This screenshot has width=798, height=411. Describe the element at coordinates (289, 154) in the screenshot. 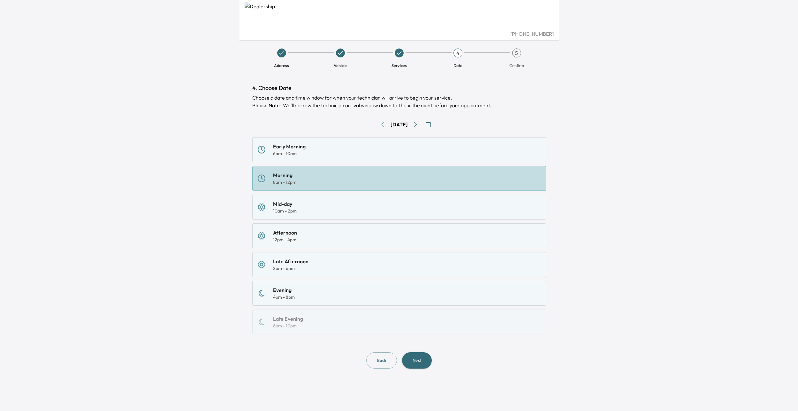

I see `div: 6am - 10am` at that location.